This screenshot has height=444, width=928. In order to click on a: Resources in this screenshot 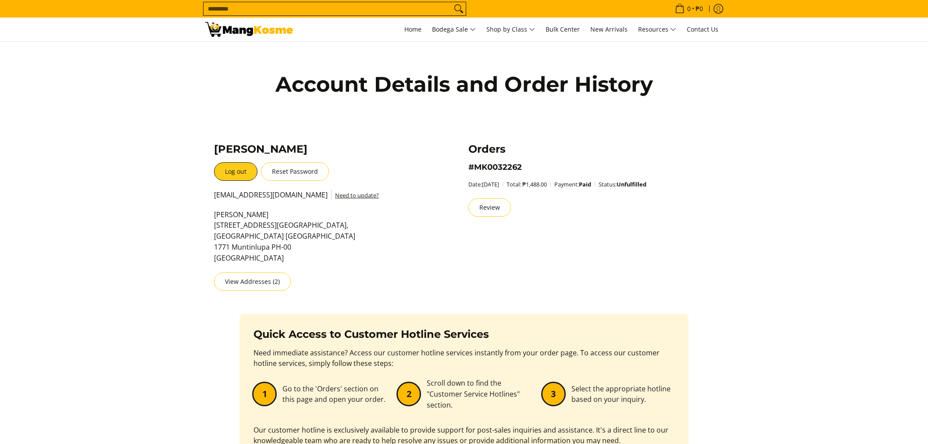, I will do `click(657, 29)`.